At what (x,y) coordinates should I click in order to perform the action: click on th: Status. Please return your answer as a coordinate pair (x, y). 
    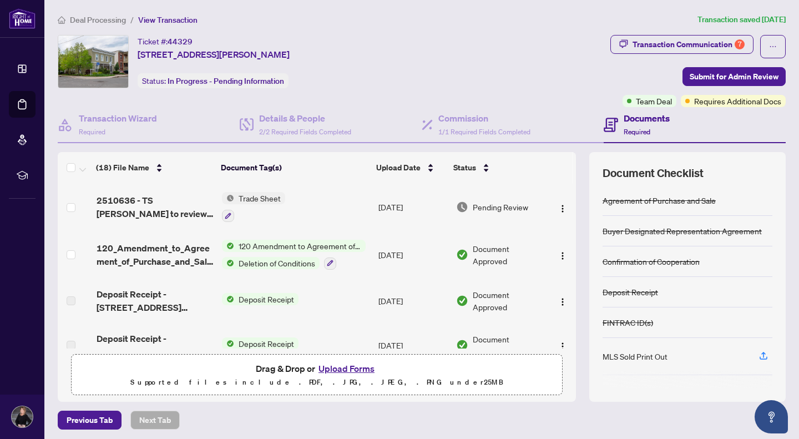
    Looking at the image, I should click on (497, 168).